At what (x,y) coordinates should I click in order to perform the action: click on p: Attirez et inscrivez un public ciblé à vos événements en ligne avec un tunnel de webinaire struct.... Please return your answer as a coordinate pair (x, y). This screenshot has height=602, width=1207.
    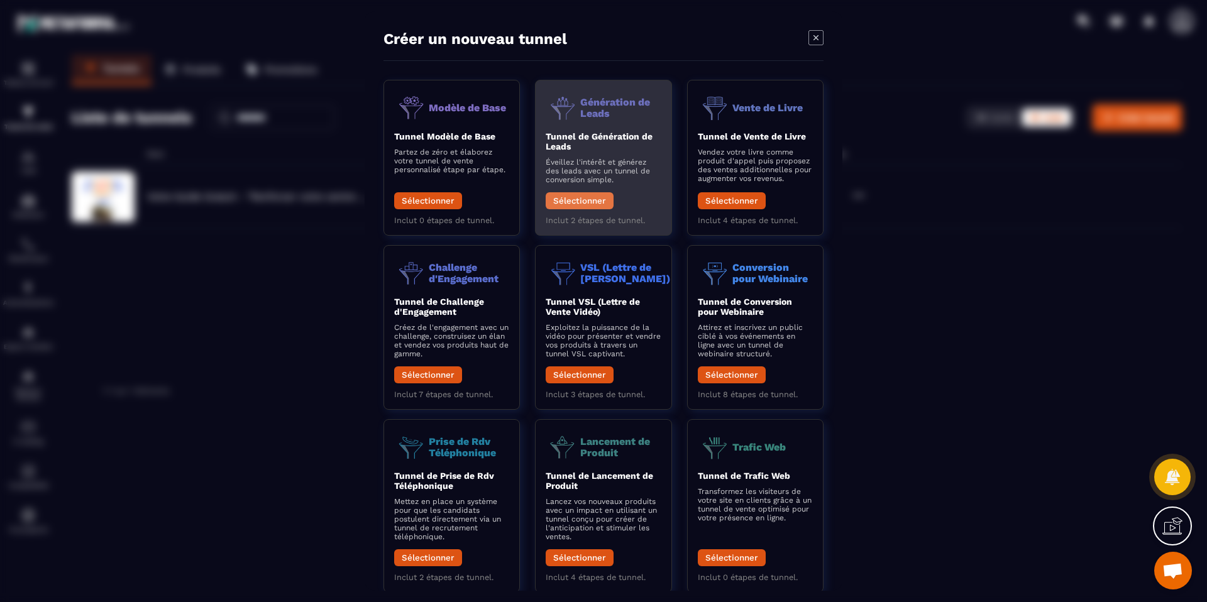
    Looking at the image, I should click on (755, 341).